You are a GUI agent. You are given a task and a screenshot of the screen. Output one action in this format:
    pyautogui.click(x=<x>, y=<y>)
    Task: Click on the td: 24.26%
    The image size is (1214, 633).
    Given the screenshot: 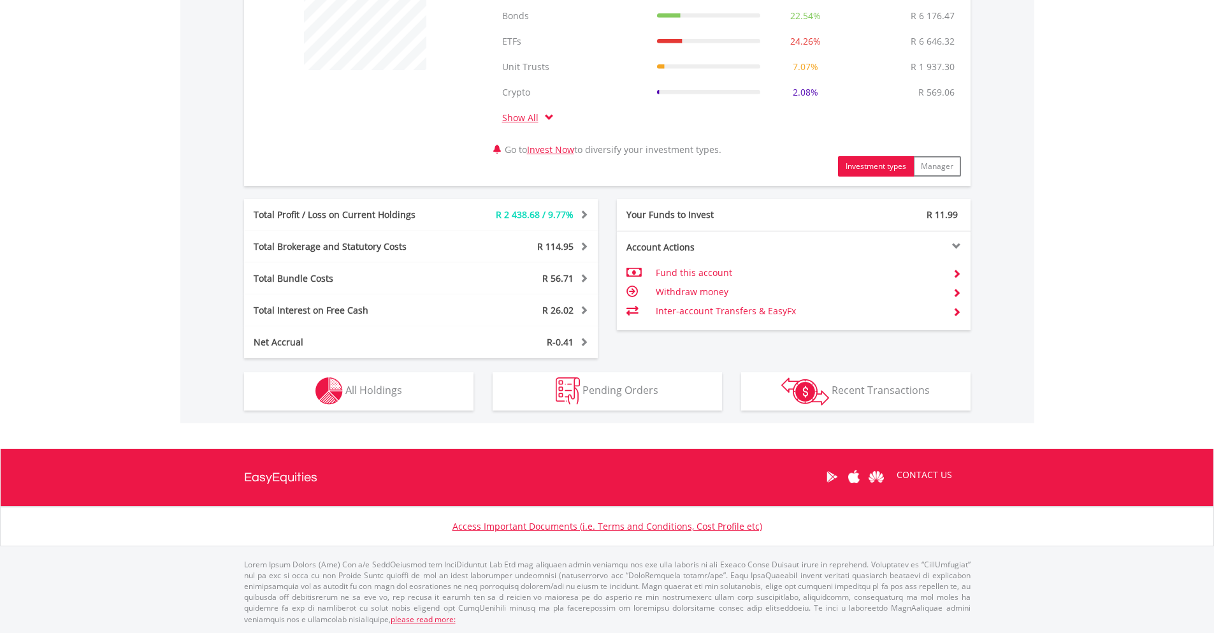 What is the action you would take?
    pyautogui.click(x=806, y=41)
    